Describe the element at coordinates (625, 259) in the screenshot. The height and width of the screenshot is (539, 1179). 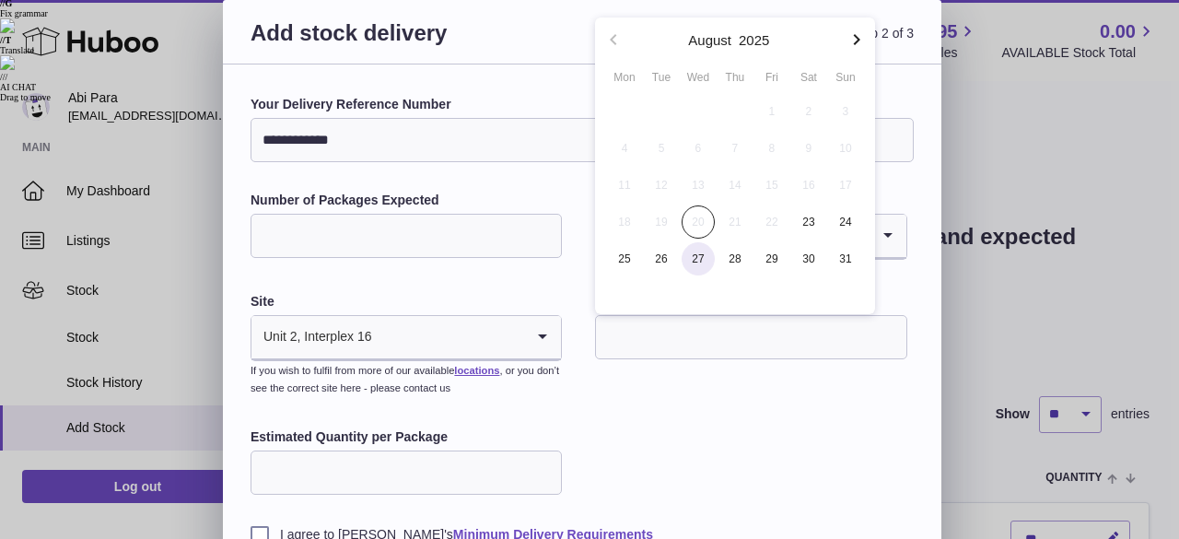
I see `button: 25` at that location.